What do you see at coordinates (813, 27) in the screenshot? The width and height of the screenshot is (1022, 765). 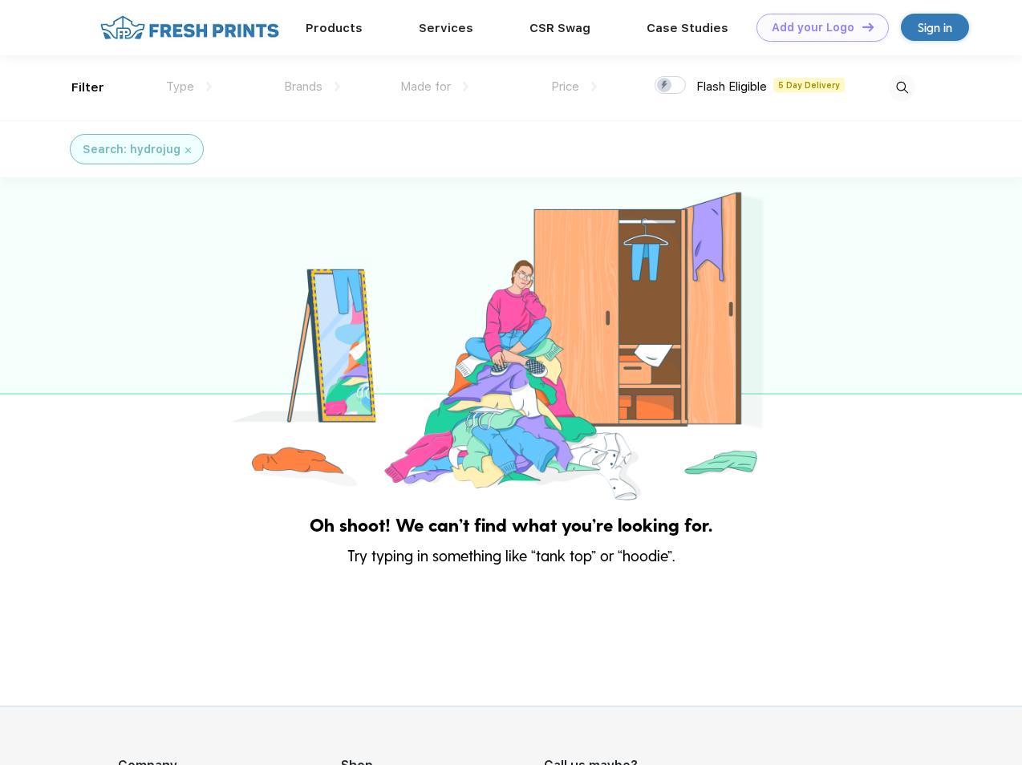 I see `div: Add your Logo` at bounding box center [813, 27].